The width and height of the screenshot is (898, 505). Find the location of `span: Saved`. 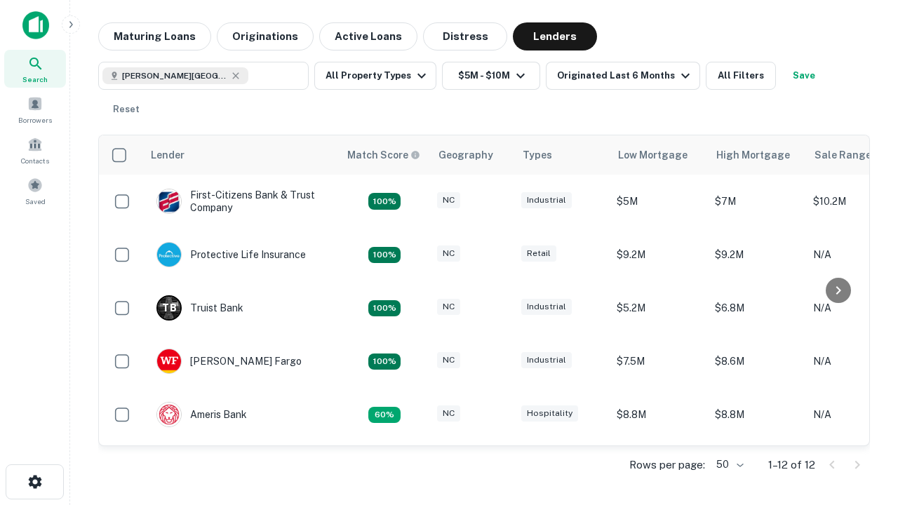

span: Saved is located at coordinates (35, 201).